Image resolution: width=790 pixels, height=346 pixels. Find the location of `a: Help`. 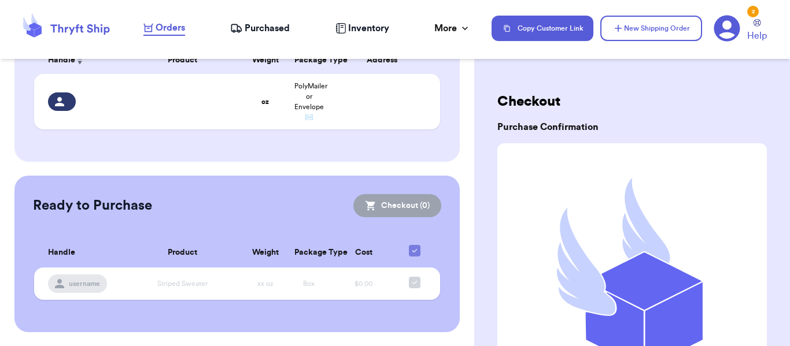

a: Help is located at coordinates (757, 31).